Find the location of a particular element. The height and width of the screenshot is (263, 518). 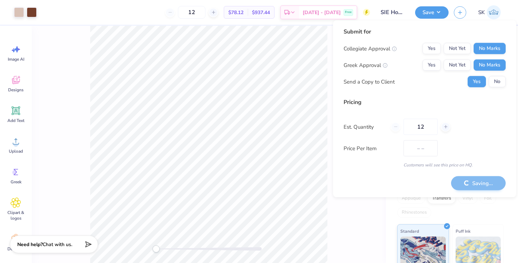

img: Shayla Knapp is located at coordinates (493, 12).